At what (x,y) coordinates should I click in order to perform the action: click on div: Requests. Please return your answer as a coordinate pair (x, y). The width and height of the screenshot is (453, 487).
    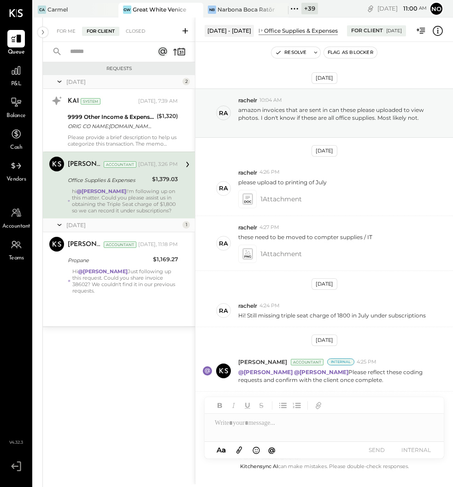
    Looking at the image, I should click on (119, 69).